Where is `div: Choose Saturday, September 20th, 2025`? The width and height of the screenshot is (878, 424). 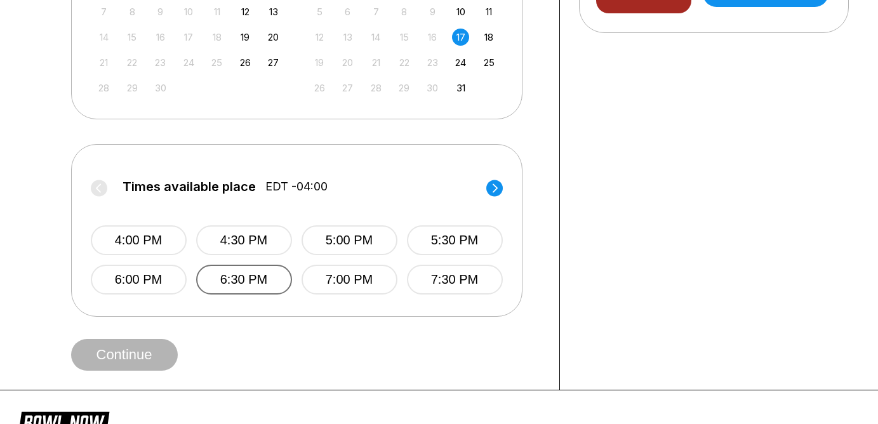 div: Choose Saturday, September 20th, 2025 is located at coordinates (273, 37).